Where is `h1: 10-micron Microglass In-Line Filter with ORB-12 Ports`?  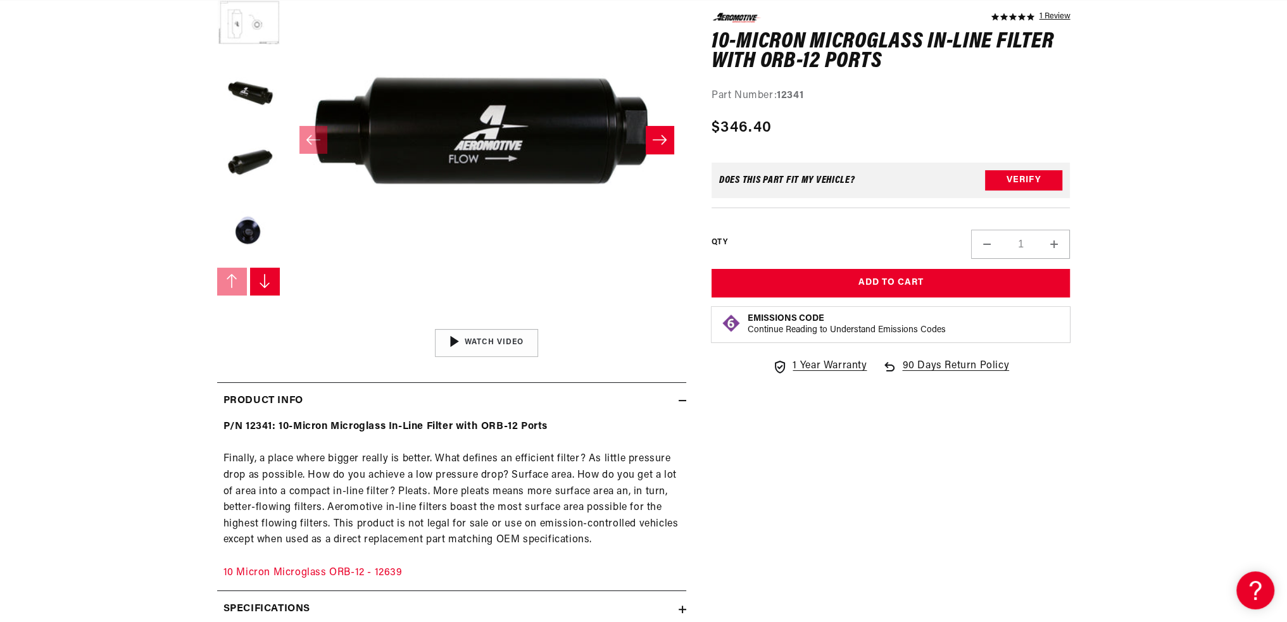 h1: 10-micron Microglass In-Line Filter with ORB-12 Ports is located at coordinates (891, 51).